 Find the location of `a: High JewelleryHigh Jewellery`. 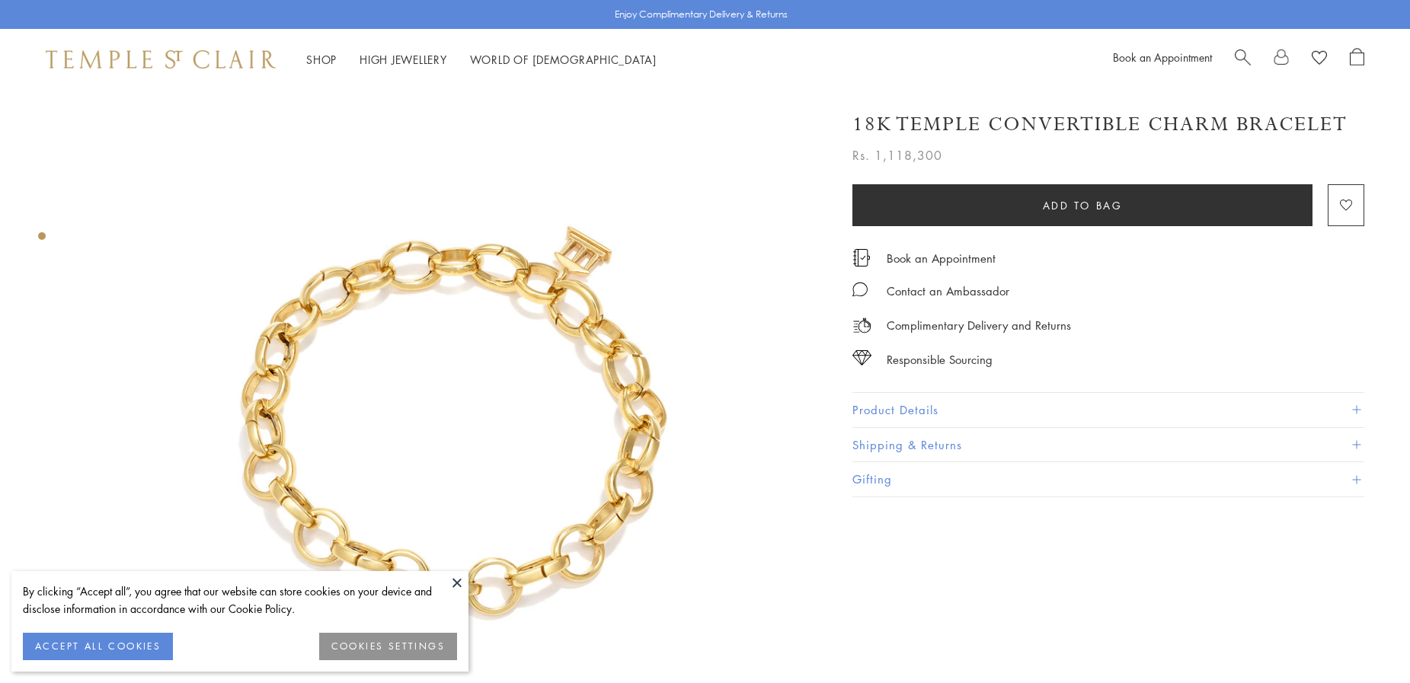

a: High JewelleryHigh Jewellery is located at coordinates (403, 59).